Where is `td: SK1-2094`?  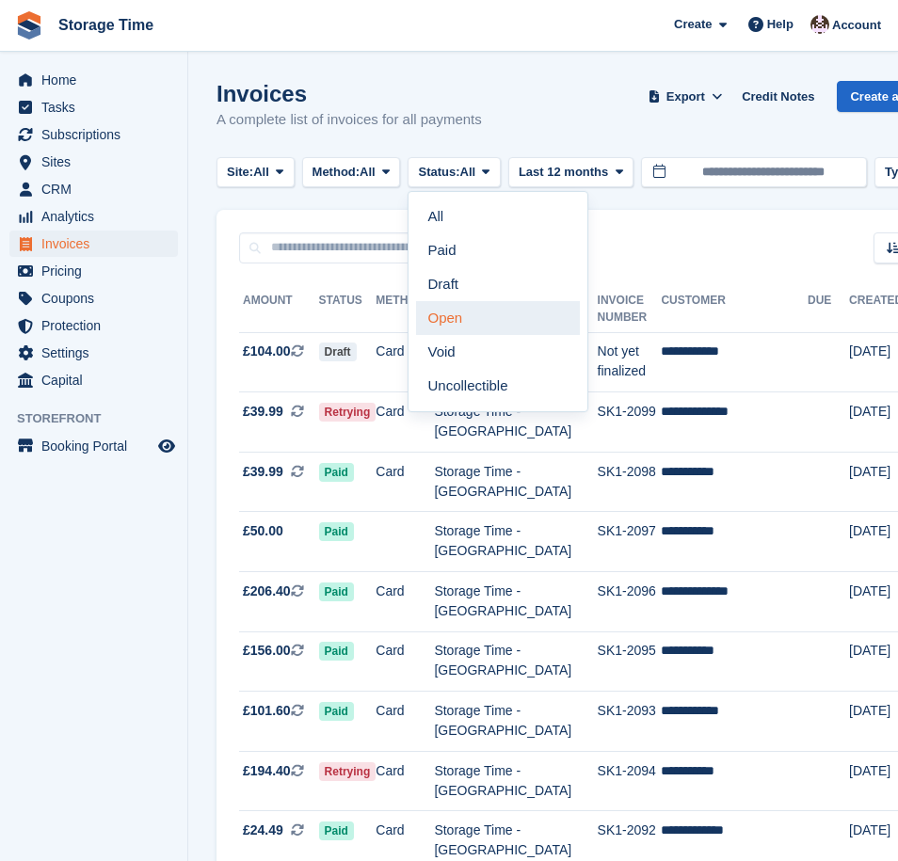 td: SK1-2094 is located at coordinates (630, 781).